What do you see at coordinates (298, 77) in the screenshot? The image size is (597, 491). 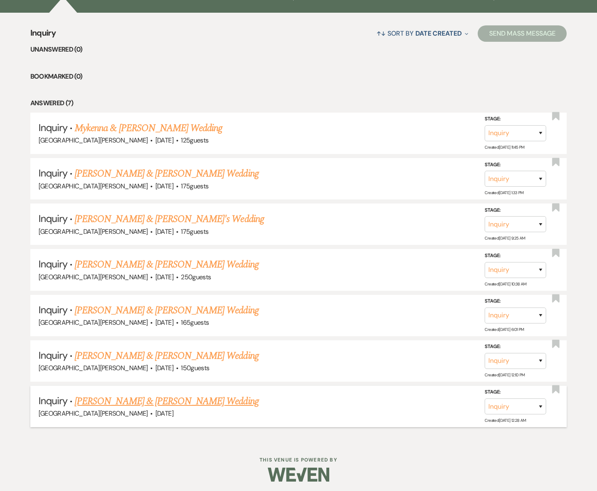 I see `li: Bookmarked (0)` at bounding box center [298, 77].